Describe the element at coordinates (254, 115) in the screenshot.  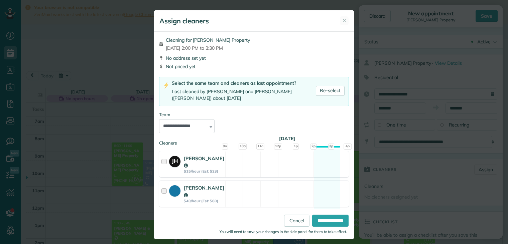
I see `div: Team` at that location.